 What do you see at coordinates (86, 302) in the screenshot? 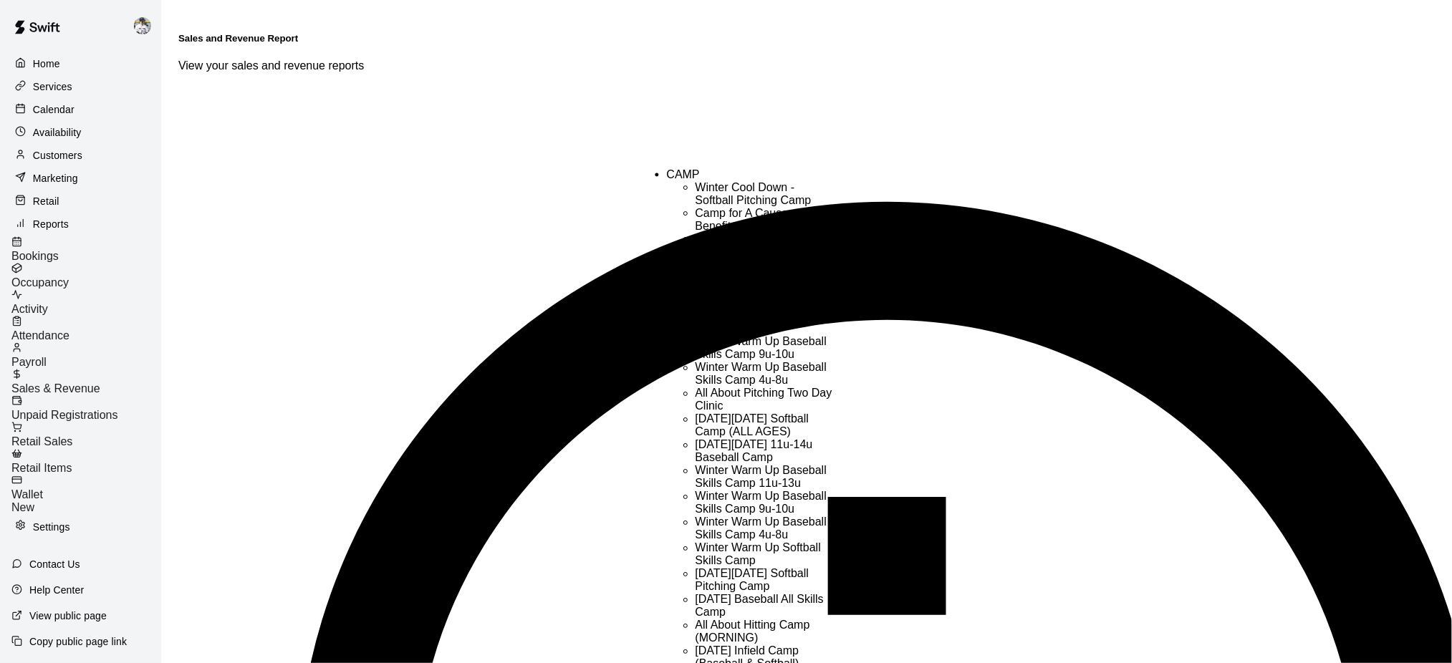
I see `div: Activity` at bounding box center [86, 302].